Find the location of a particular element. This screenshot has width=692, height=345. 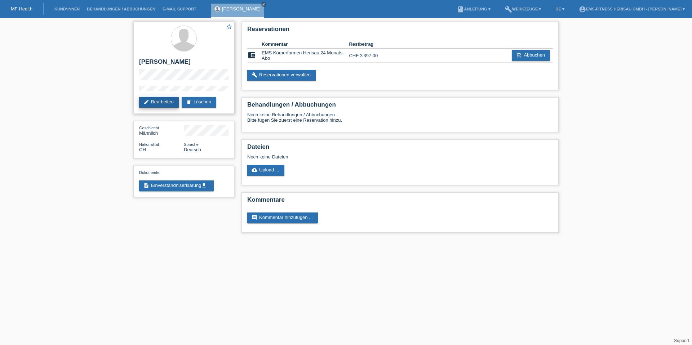

span: Geschlecht is located at coordinates (149, 128).